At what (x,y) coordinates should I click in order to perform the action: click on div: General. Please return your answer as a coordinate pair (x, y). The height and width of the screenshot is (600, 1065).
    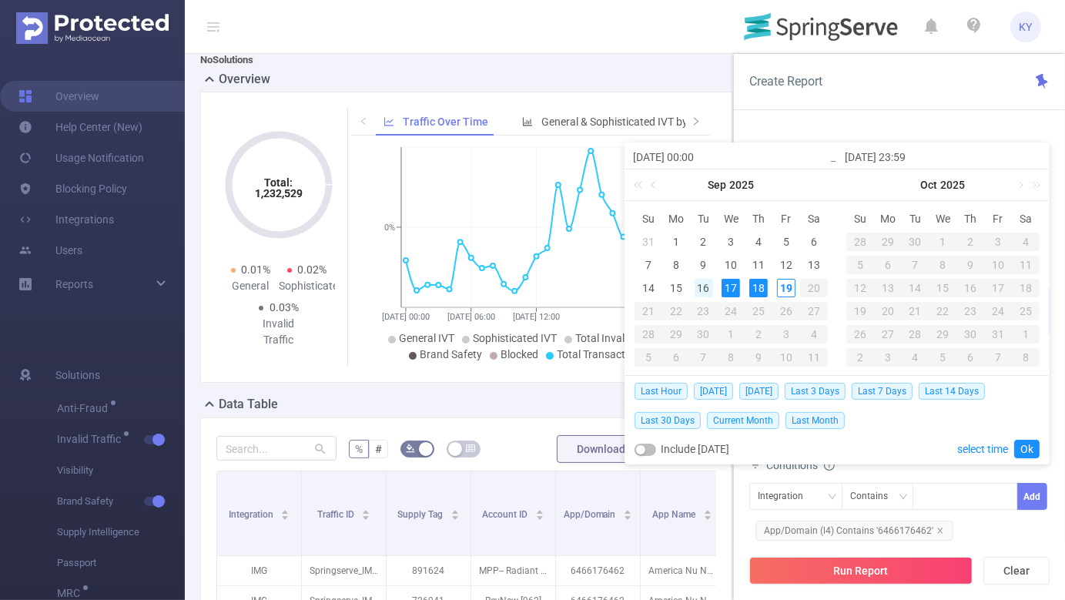
    Looking at the image, I should click on (250, 286).